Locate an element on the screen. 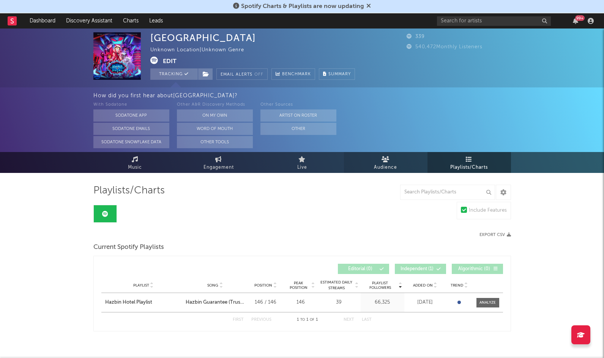  div: 39 is located at coordinates (339, 302).